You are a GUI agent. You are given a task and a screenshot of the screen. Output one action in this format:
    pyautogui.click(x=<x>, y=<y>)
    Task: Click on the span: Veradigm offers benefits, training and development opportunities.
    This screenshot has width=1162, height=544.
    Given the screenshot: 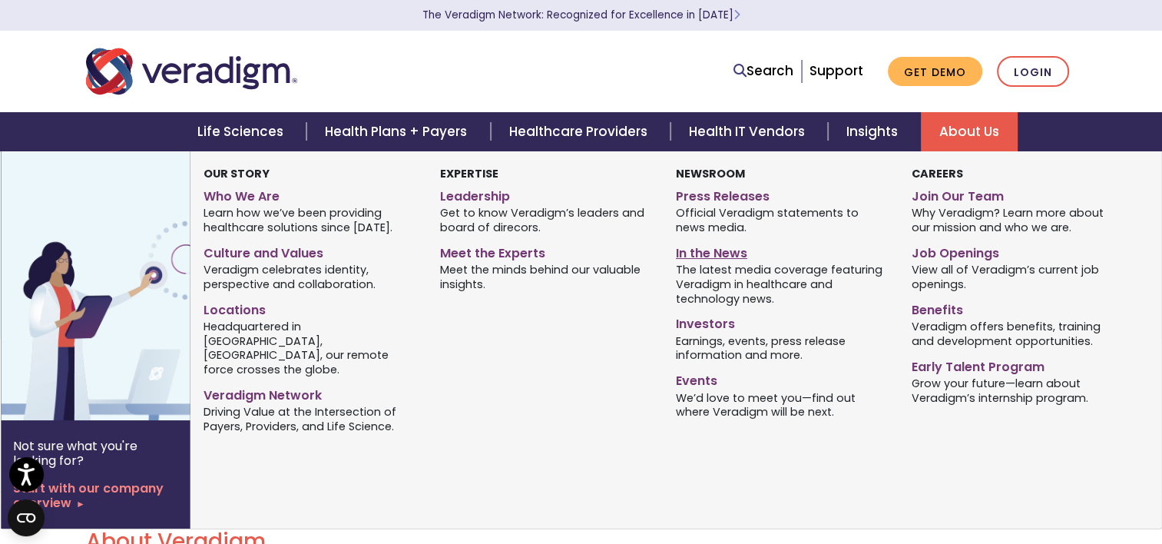 What is the action you would take?
    pyautogui.click(x=1017, y=332)
    